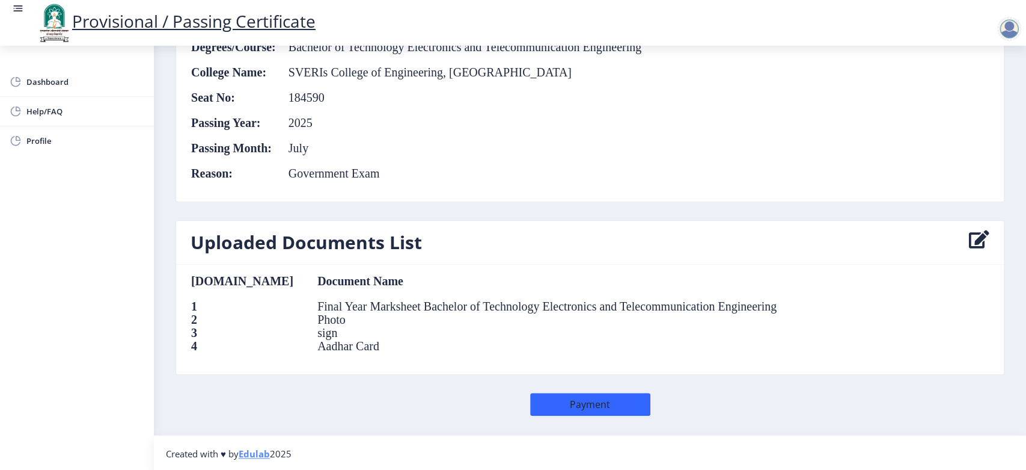  I want to click on img: logo, so click(54, 23).